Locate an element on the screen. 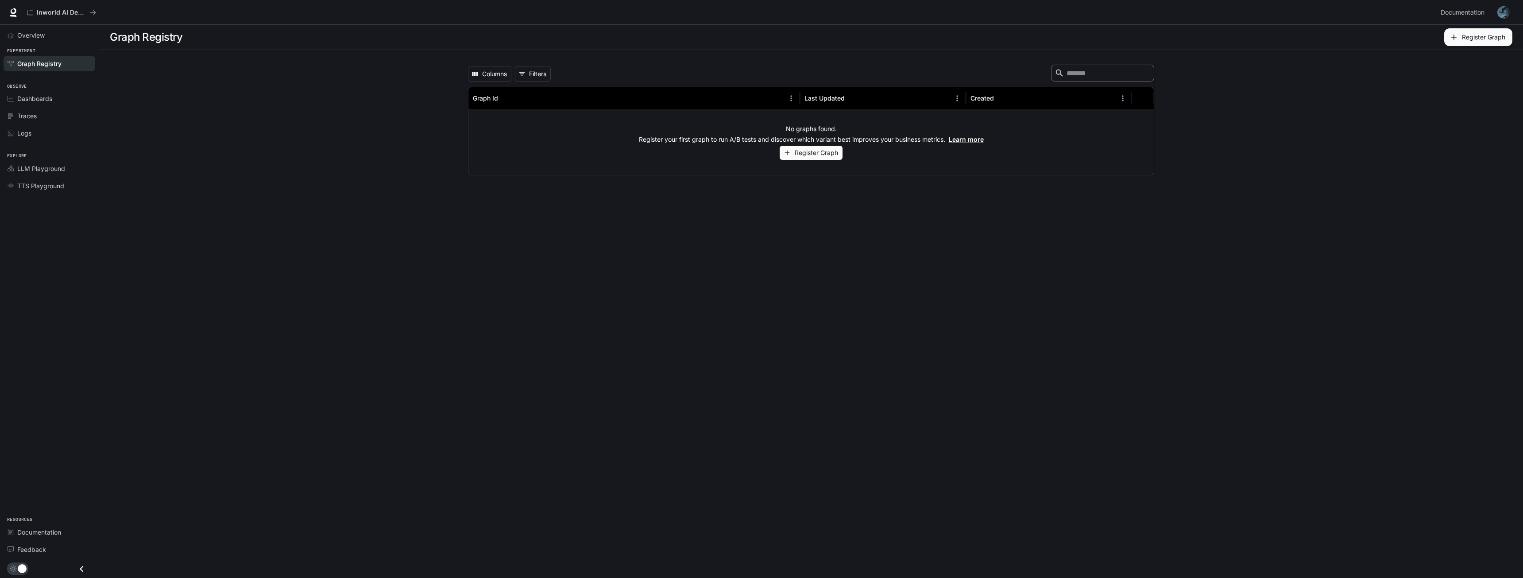 Image resolution: width=1523 pixels, height=578 pixels. button: Close drawer is located at coordinates (81, 568).